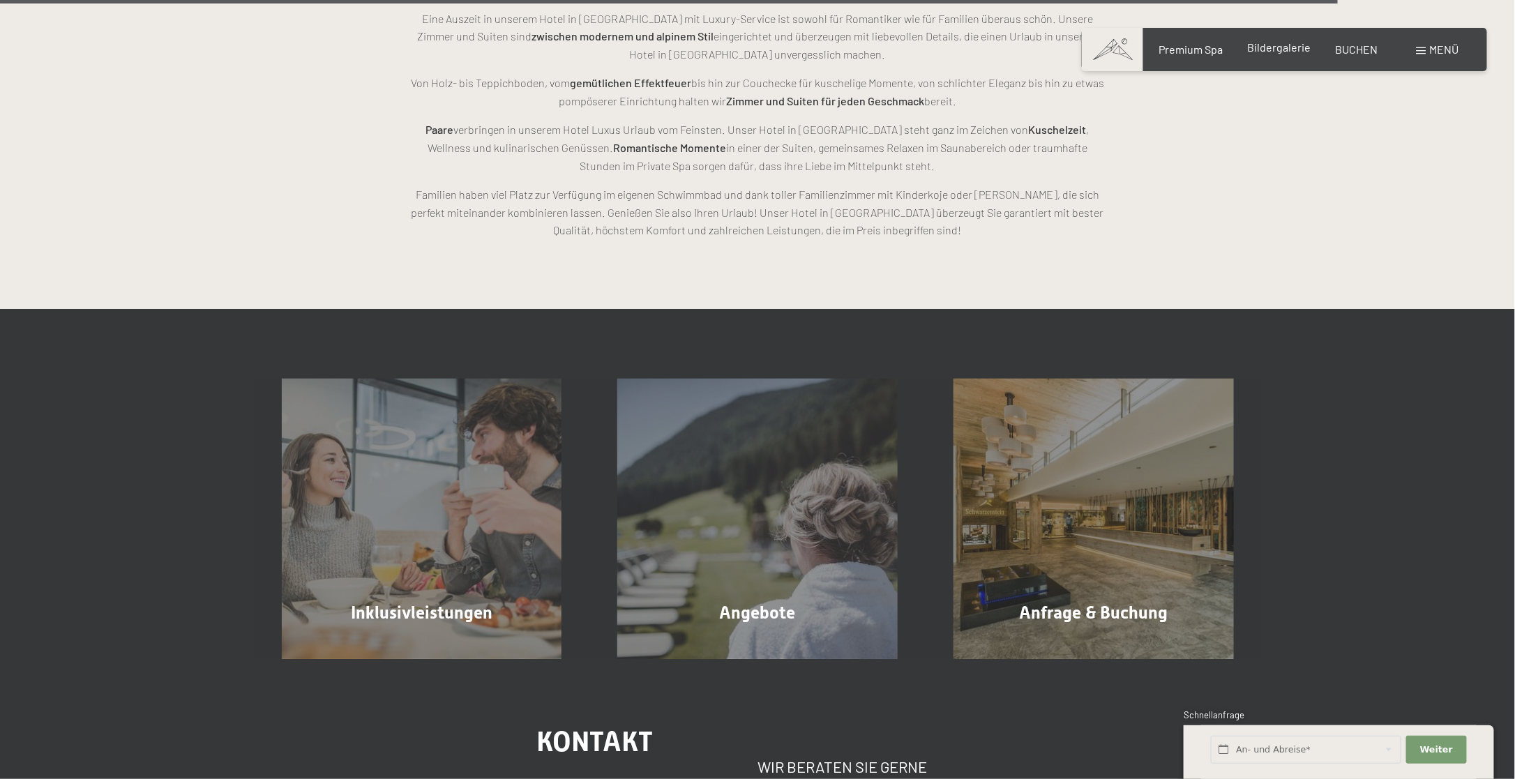 Image resolution: width=1515 pixels, height=779 pixels. Describe the element at coordinates (594, 742) in the screenshot. I see `span: Kontakt` at that location.